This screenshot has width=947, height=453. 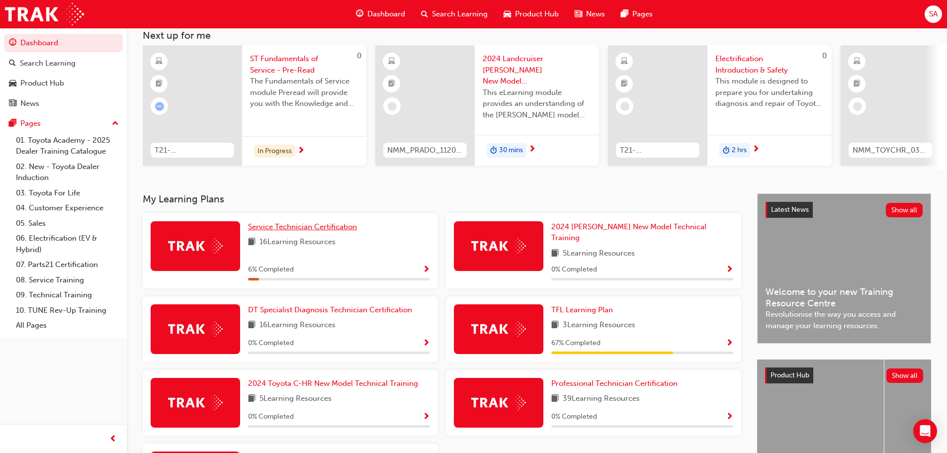 I want to click on span: Latest News, so click(x=790, y=209).